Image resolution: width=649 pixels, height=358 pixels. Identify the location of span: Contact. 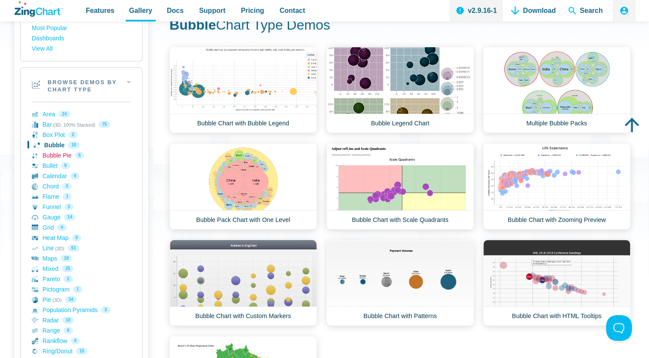
(293, 10).